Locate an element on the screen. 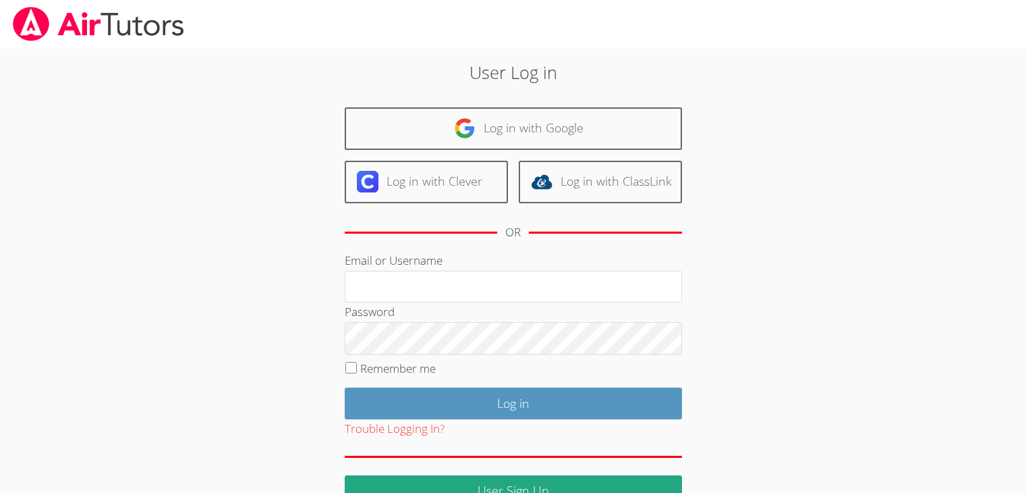  div: OR is located at coordinates (513, 232).